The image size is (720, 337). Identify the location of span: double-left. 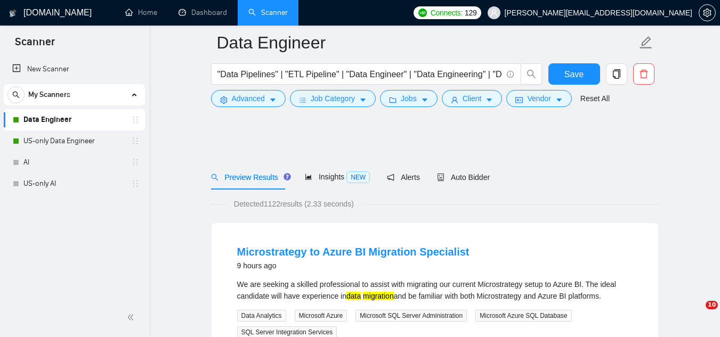
(132, 318).